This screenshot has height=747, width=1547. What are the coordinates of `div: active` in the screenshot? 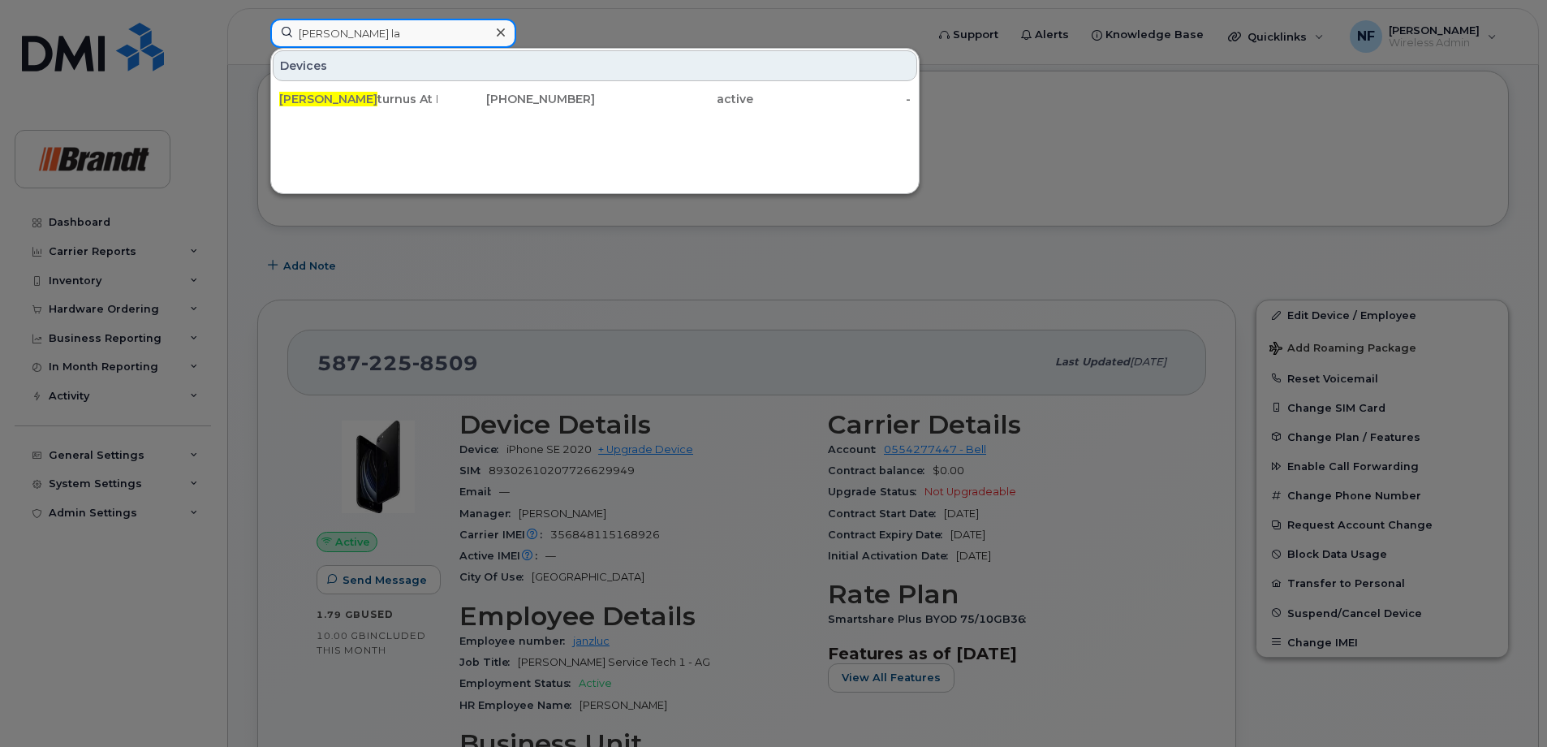 It's located at (674, 99).